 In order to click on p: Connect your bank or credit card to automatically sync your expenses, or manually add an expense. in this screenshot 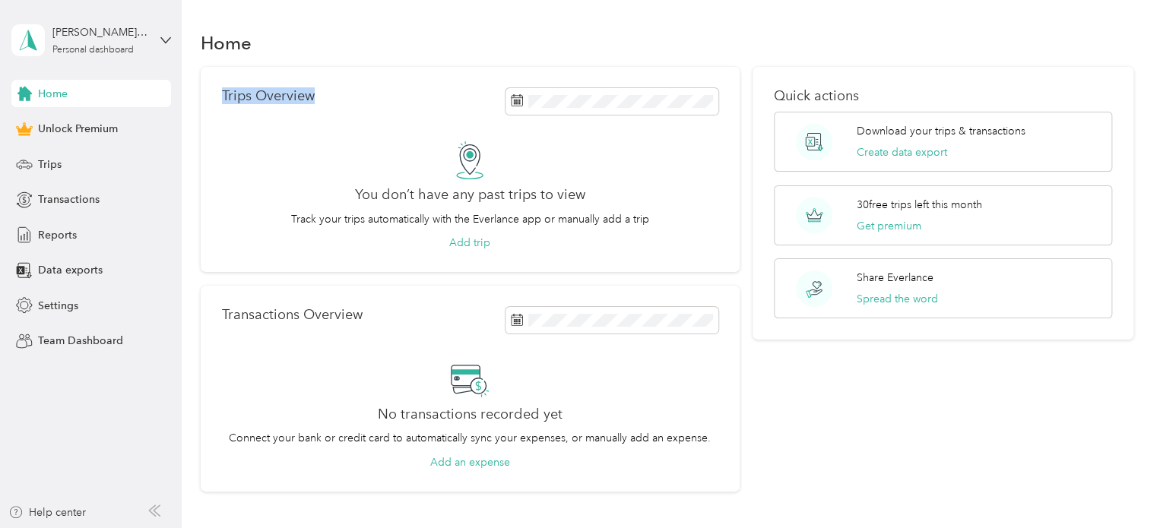, I will do `click(470, 438)`.